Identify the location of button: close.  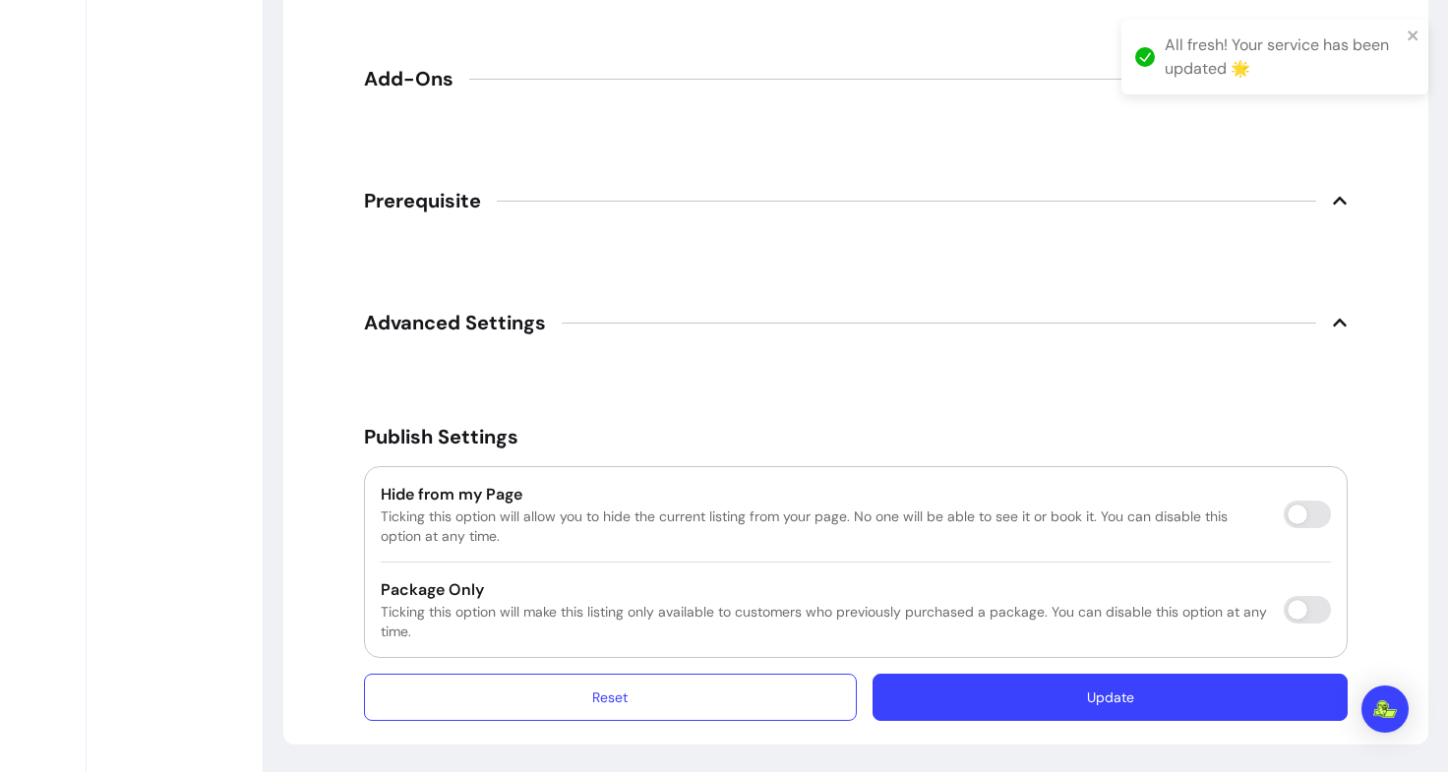
(1414, 35).